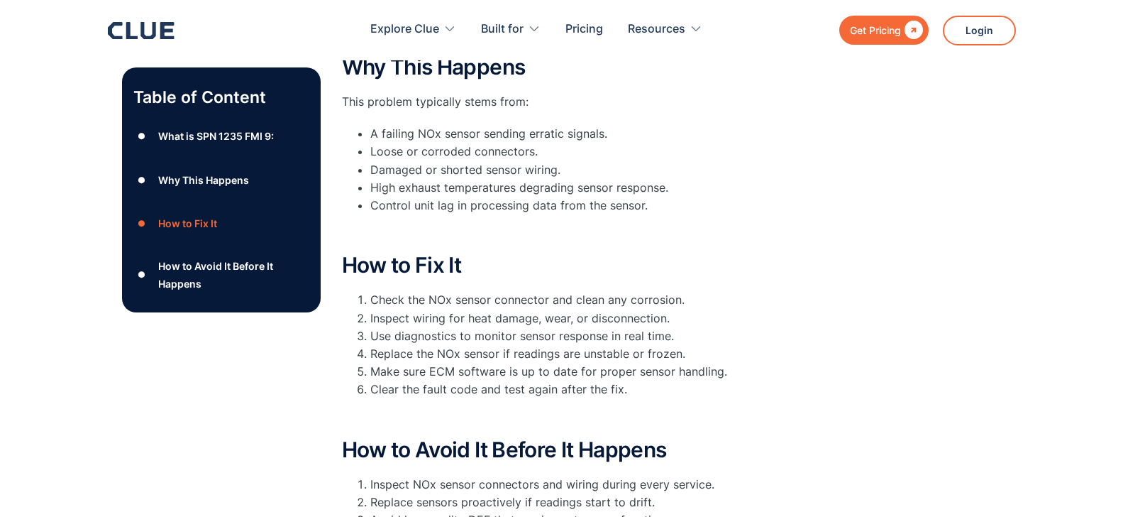 This screenshot has height=517, width=1123. What do you see at coordinates (640, 318) in the screenshot?
I see `li: Inspect wiring for heat damage, wear, or disconnection.` at bounding box center [640, 318].